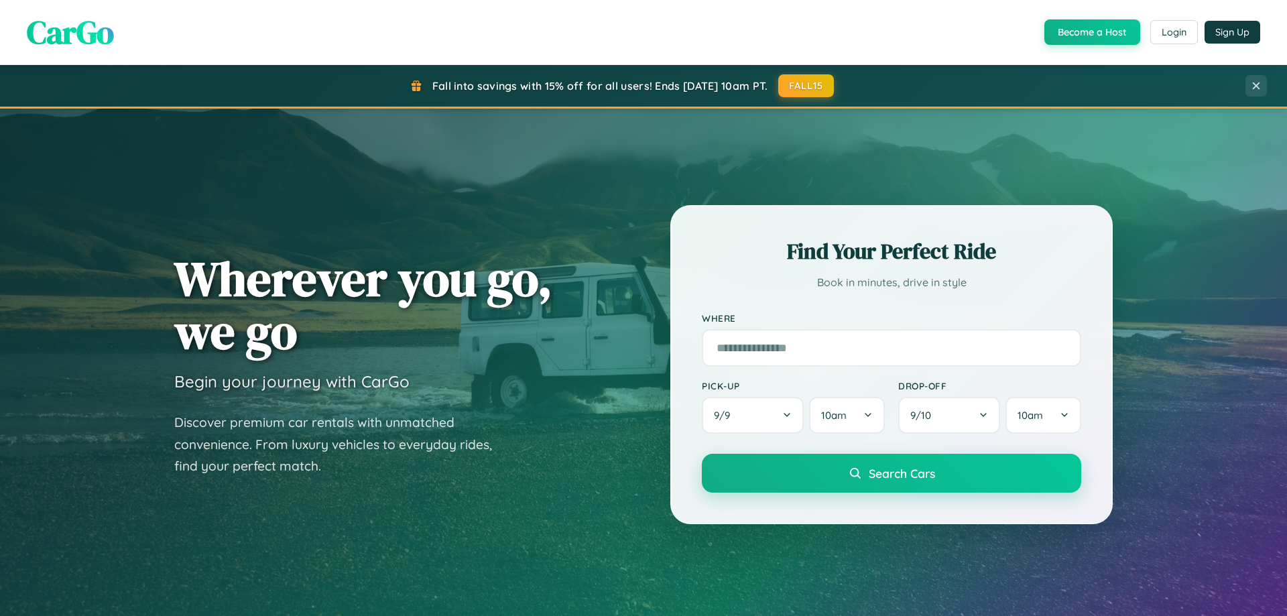  Describe the element at coordinates (363, 305) in the screenshot. I see `h1: Wherever you go, we go` at that location.